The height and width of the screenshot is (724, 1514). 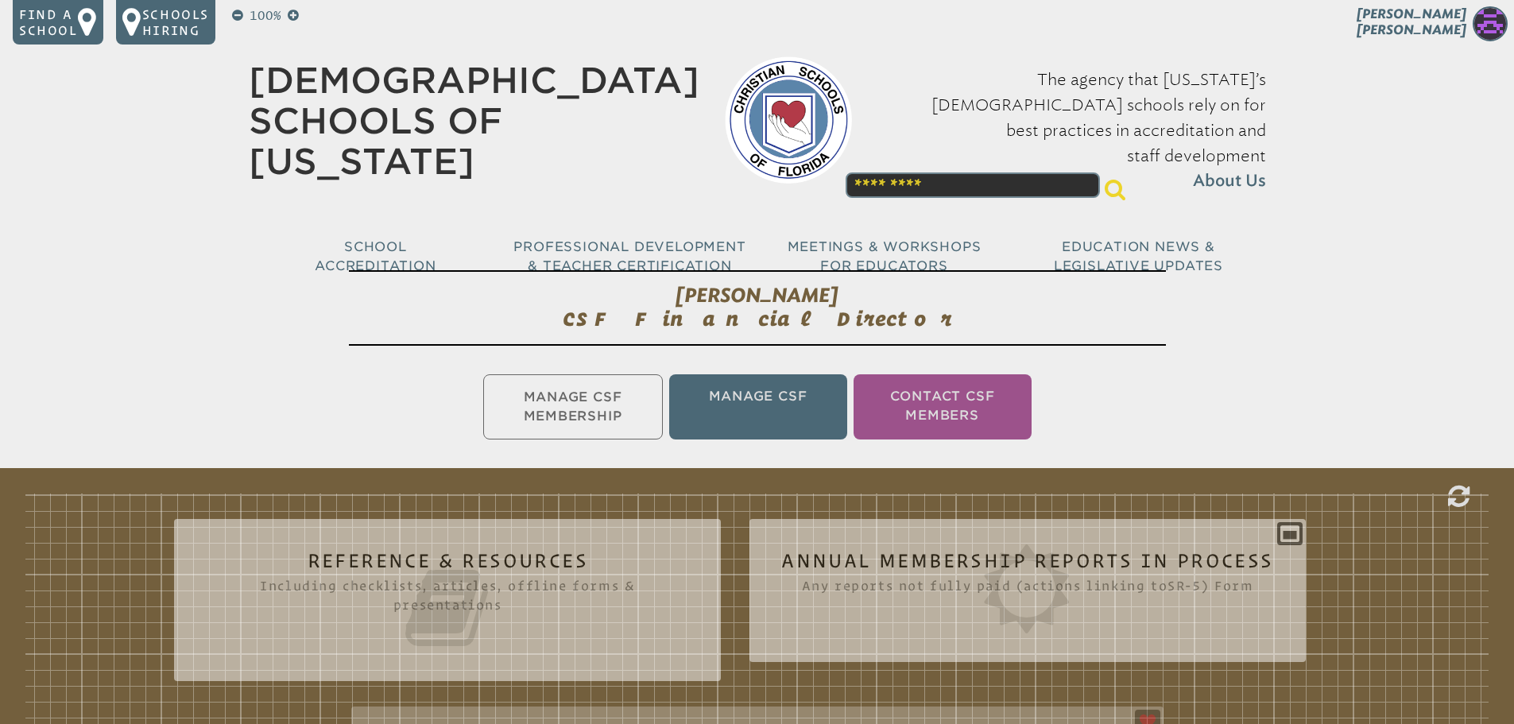 I want to click on li: Manage CSF, so click(x=758, y=407).